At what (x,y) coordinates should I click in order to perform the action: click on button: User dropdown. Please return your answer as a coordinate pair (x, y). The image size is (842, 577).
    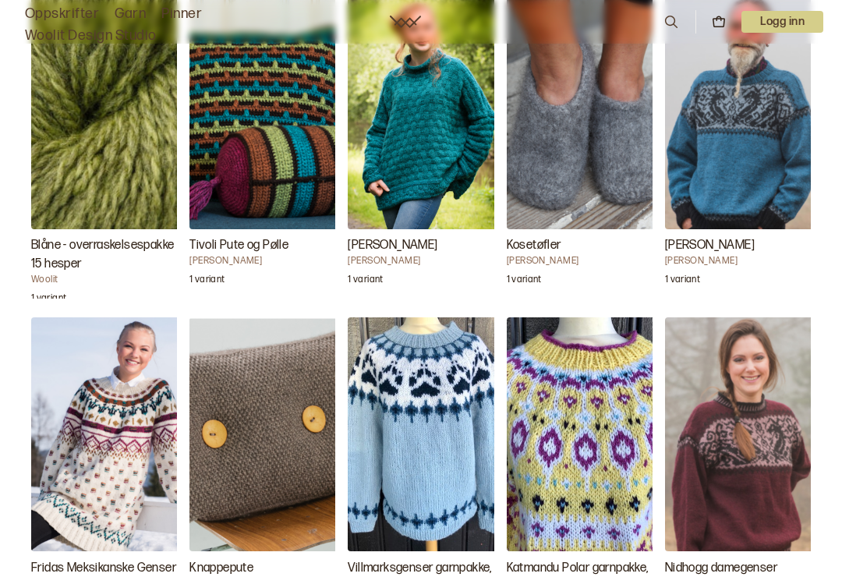
    Looking at the image, I should click on (782, 22).